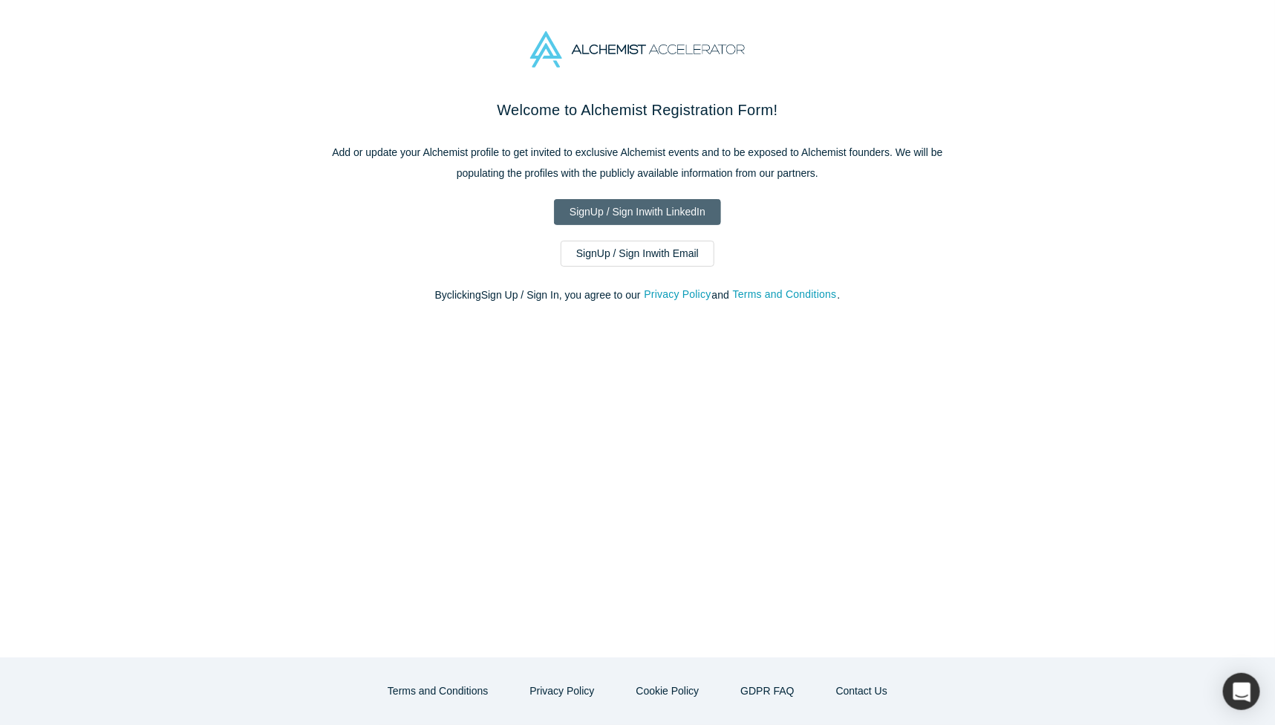  Describe the element at coordinates (638, 295) in the screenshot. I see `p: By clicking Sign Up / Sign In , you agree to our and .` at that location.